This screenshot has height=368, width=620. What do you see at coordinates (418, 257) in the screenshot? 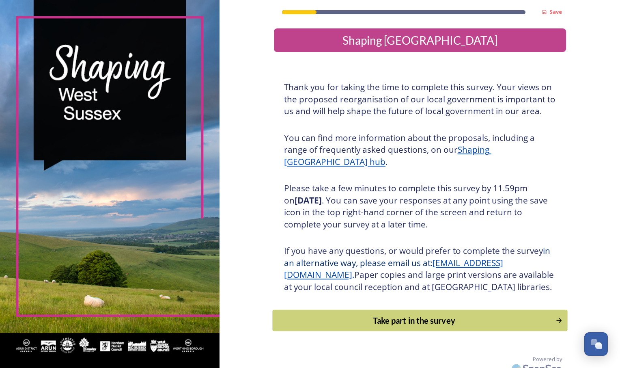
I see `span: in an alternative way, please email us at:` at bounding box center [418, 257].